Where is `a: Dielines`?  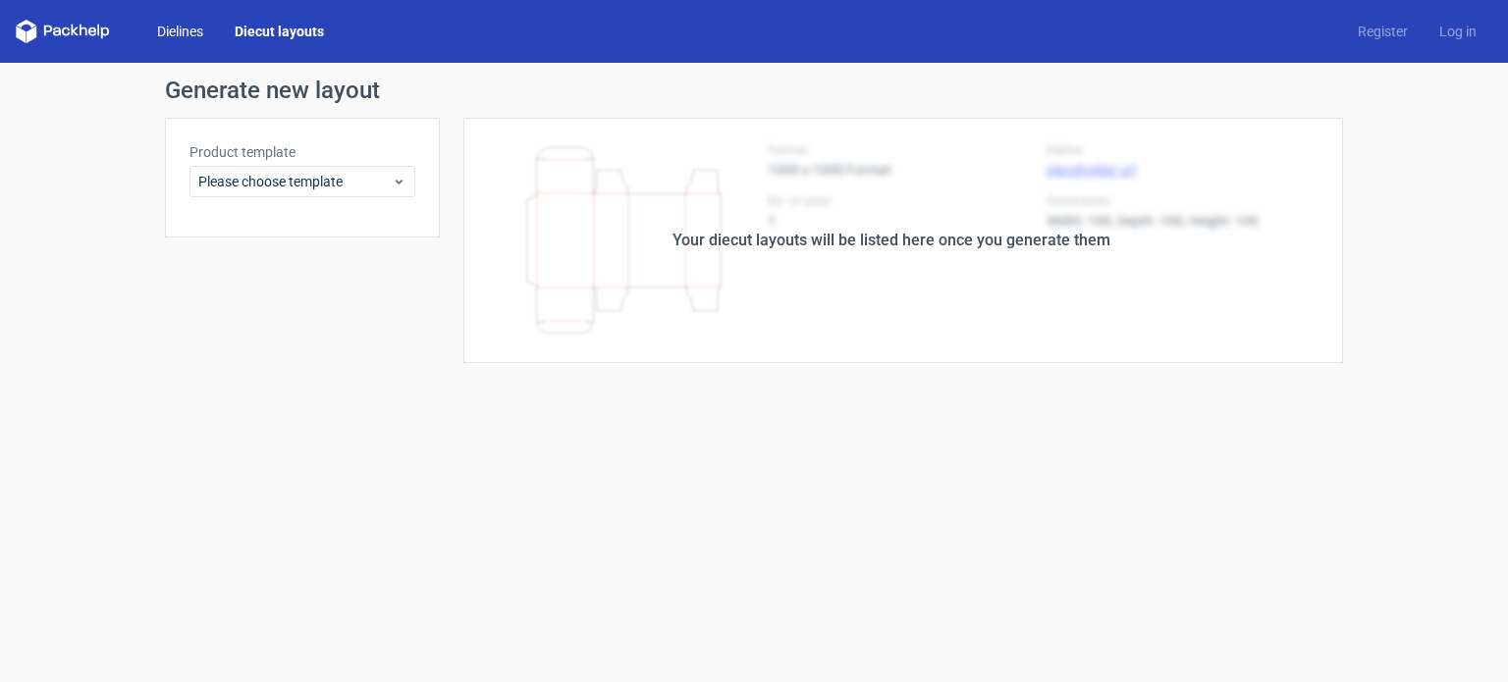
a: Dielines is located at coordinates (180, 31).